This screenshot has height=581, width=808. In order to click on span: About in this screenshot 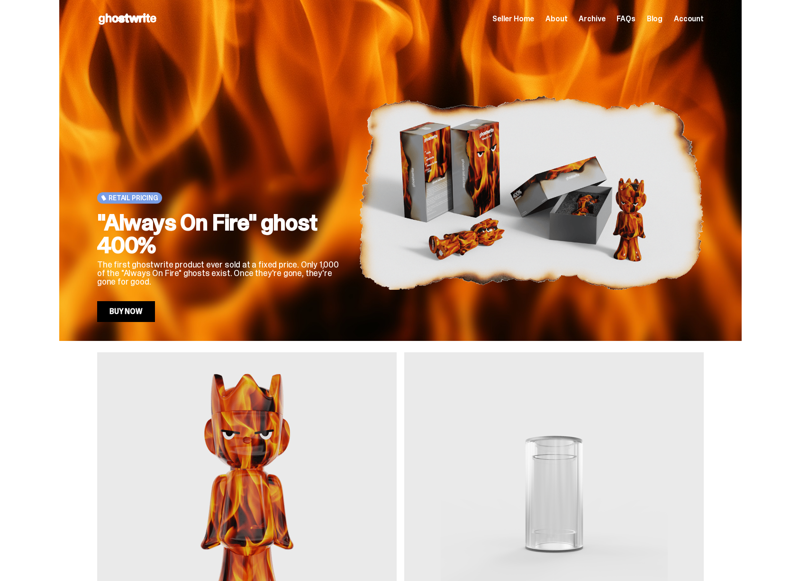, I will do `click(556, 19)`.